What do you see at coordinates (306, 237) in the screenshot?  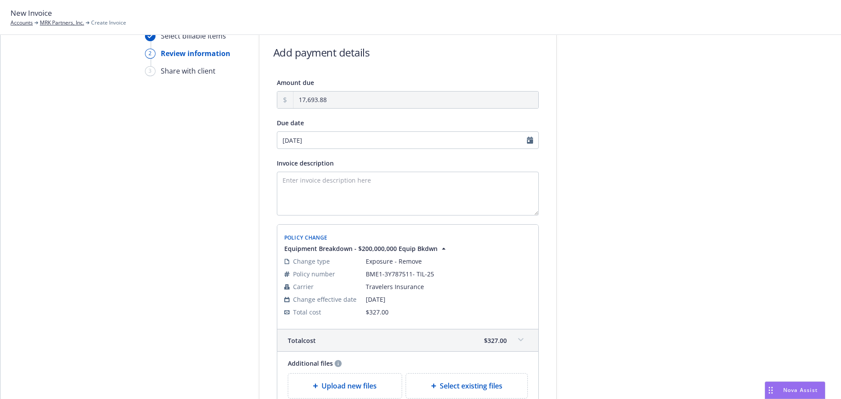 I see `span: Policy Change` at bounding box center [306, 237].